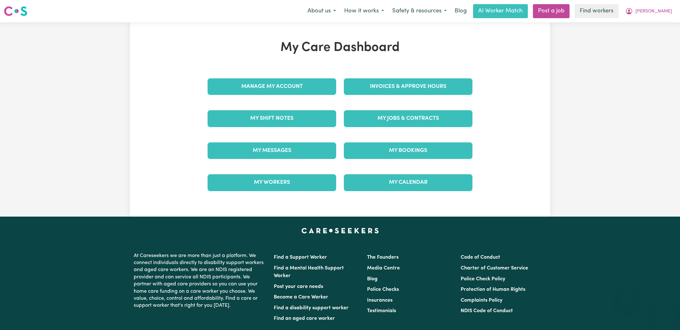  What do you see at coordinates (408, 183) in the screenshot?
I see `a: My Calendar` at bounding box center [408, 183].